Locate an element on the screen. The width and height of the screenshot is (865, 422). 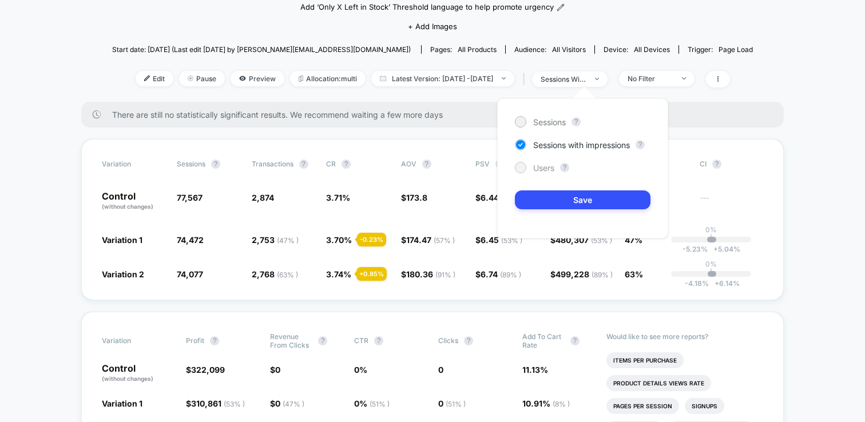
span: AOV is located at coordinates (409, 164).